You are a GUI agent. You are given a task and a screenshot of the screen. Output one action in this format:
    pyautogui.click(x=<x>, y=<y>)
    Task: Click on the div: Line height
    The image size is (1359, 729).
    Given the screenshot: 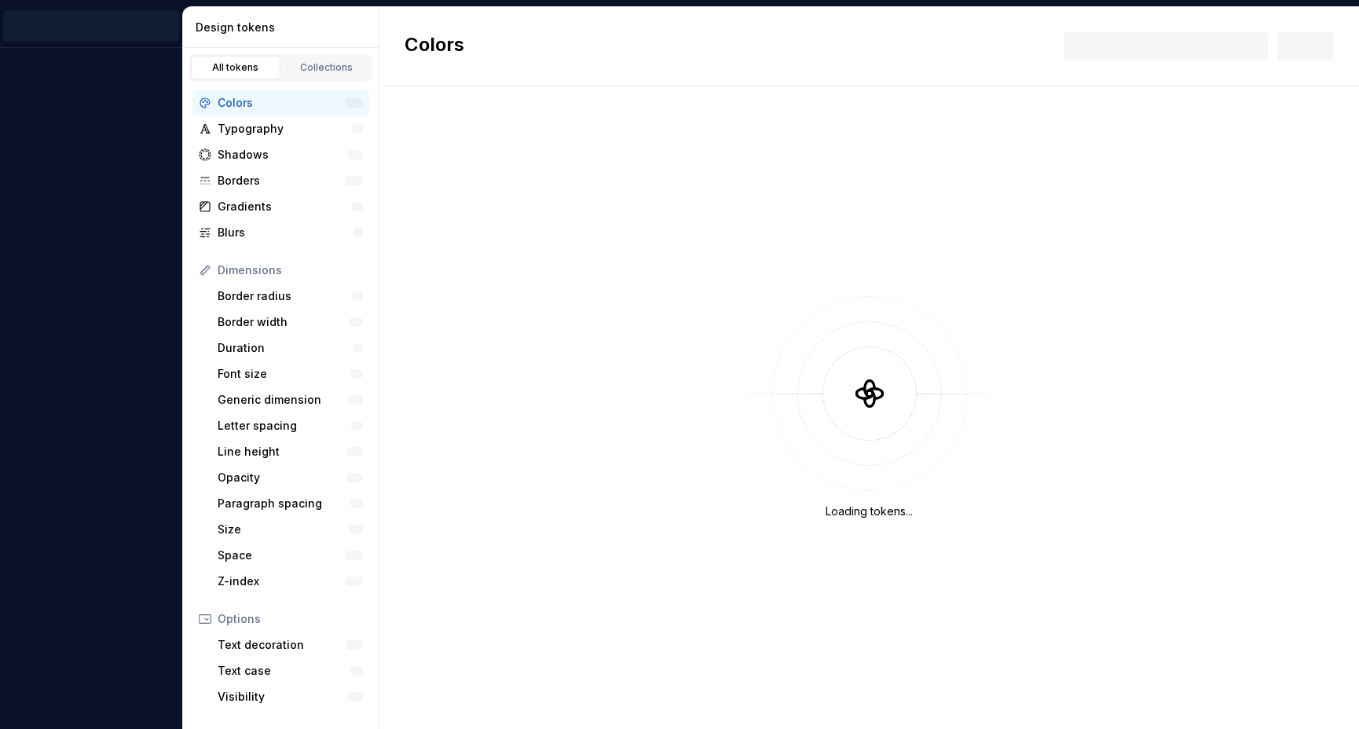 What is the action you would take?
    pyautogui.click(x=282, y=452)
    